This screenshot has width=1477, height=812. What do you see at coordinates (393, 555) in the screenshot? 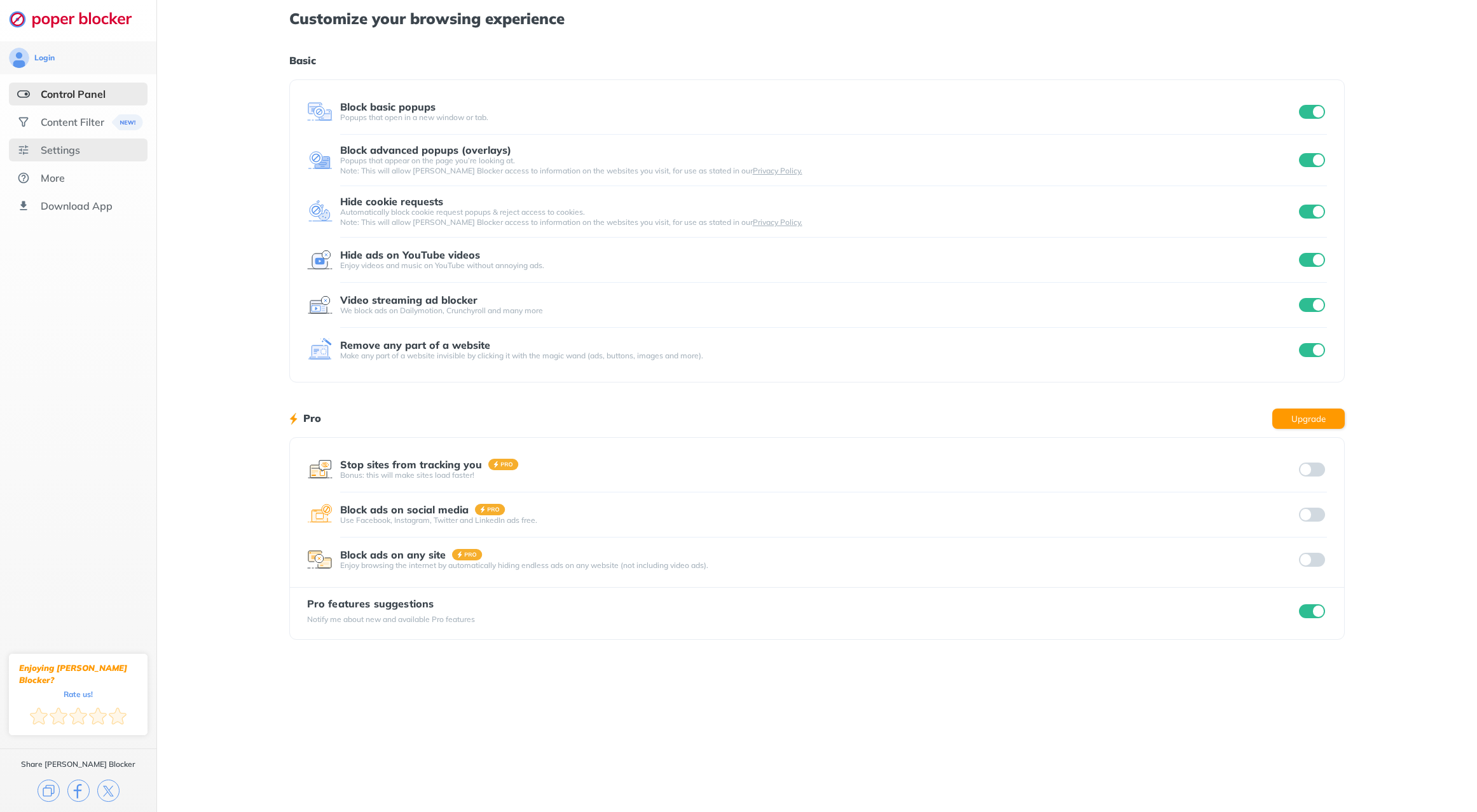
I see `div: Block ads on any site` at bounding box center [393, 555].